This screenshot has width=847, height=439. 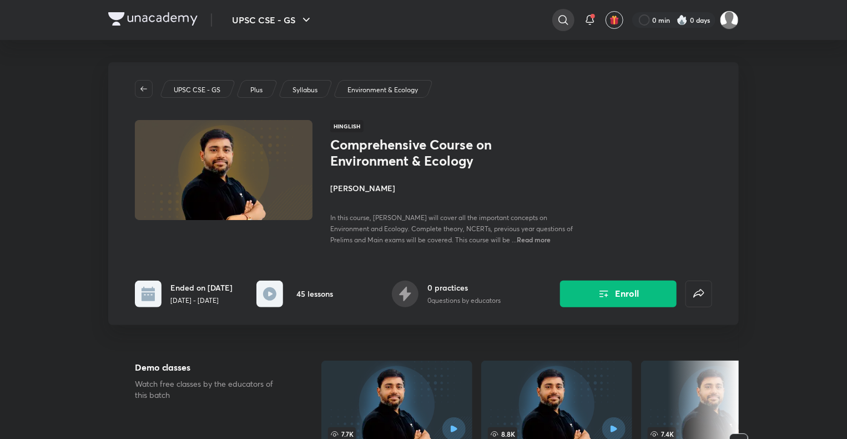 I want to click on a: UPSC CSE - GS, so click(x=197, y=90).